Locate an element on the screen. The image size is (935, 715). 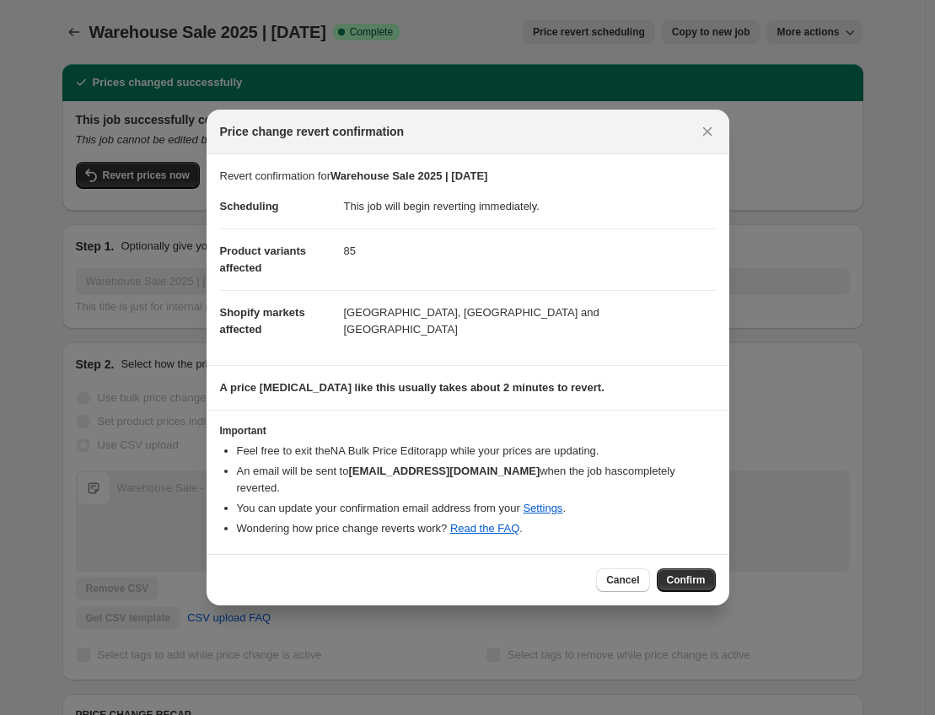
li: Wondering how price change reverts work? . is located at coordinates (477, 529).